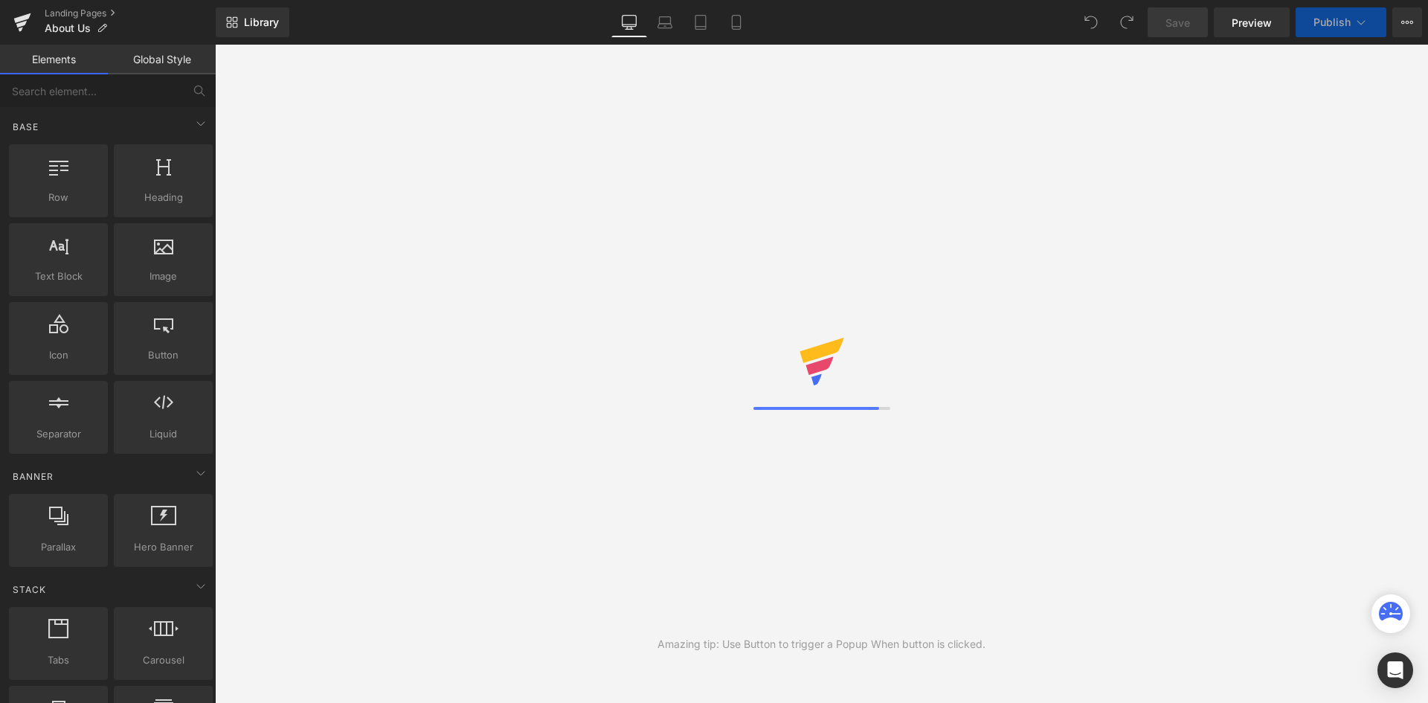 Image resolution: width=1428 pixels, height=703 pixels. What do you see at coordinates (629, 22) in the screenshot?
I see `a: Desktop` at bounding box center [629, 22].